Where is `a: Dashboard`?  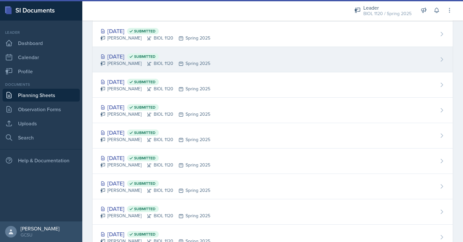 a: Dashboard is located at coordinates (41, 43).